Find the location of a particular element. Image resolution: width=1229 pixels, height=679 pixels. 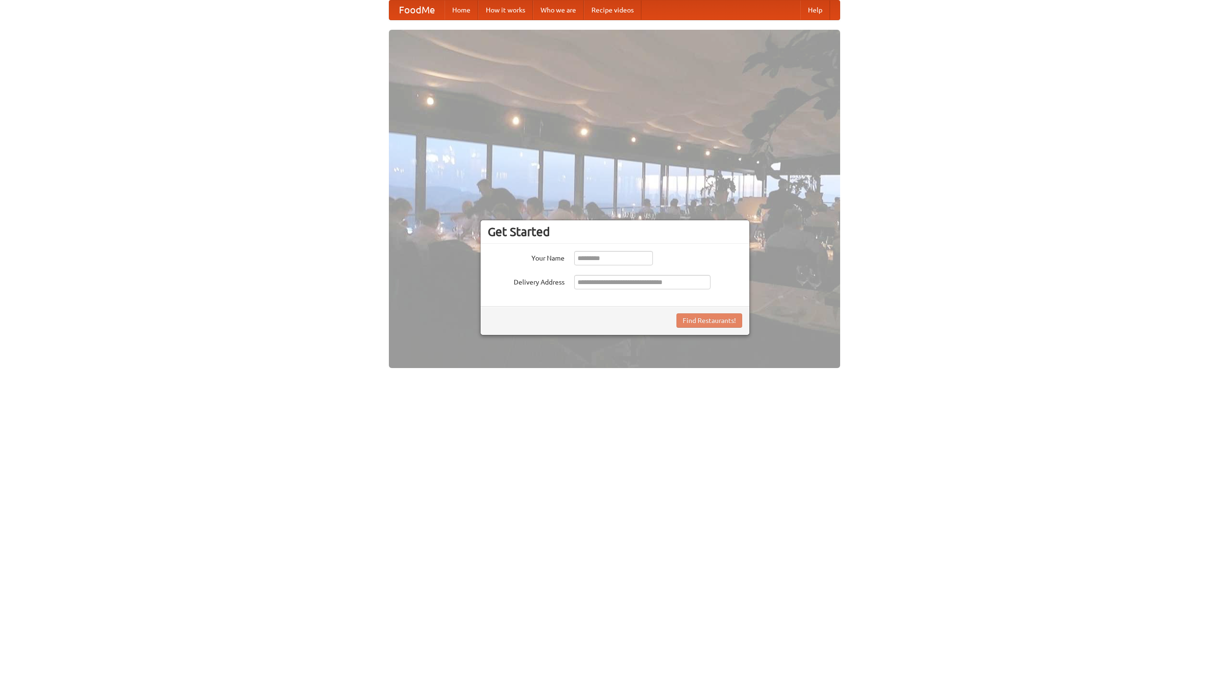

label: Your Name is located at coordinates (526, 257).